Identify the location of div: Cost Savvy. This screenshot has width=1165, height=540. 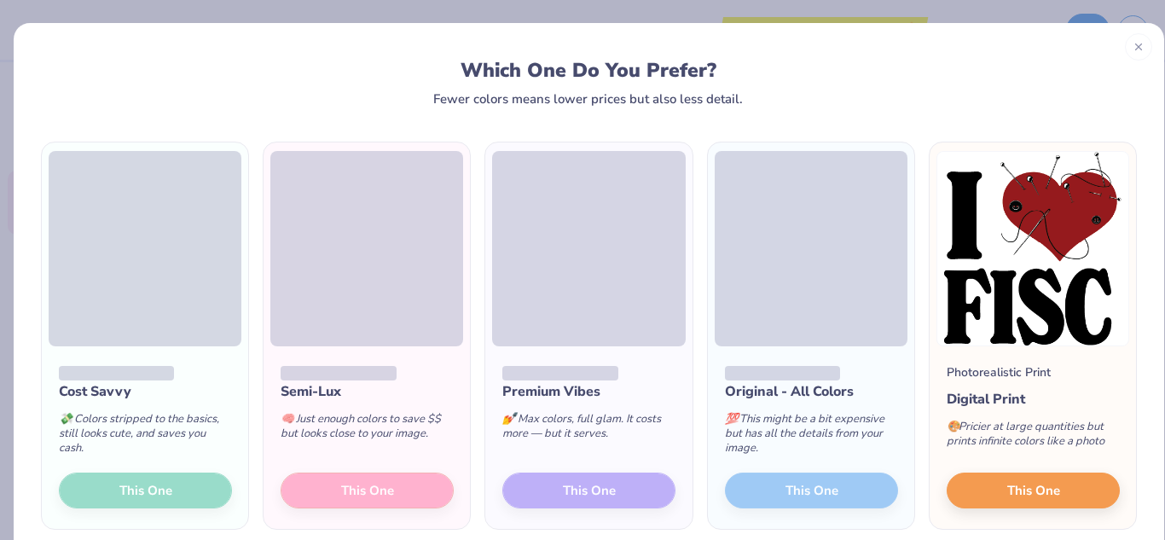
(145, 392).